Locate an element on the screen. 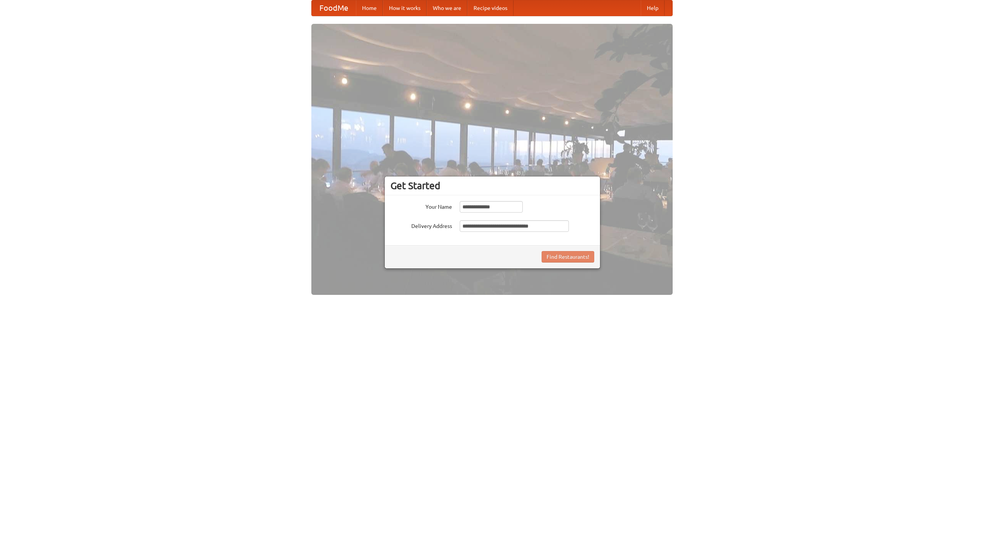  a: How it works is located at coordinates (405, 8).